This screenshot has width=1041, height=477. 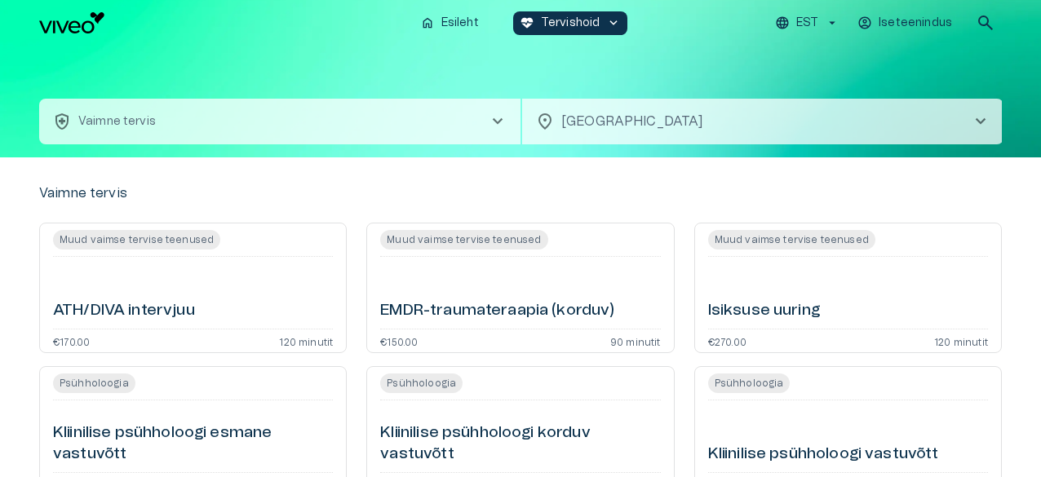 What do you see at coordinates (399, 341) in the screenshot?
I see `p: €150.00` at bounding box center [399, 341].